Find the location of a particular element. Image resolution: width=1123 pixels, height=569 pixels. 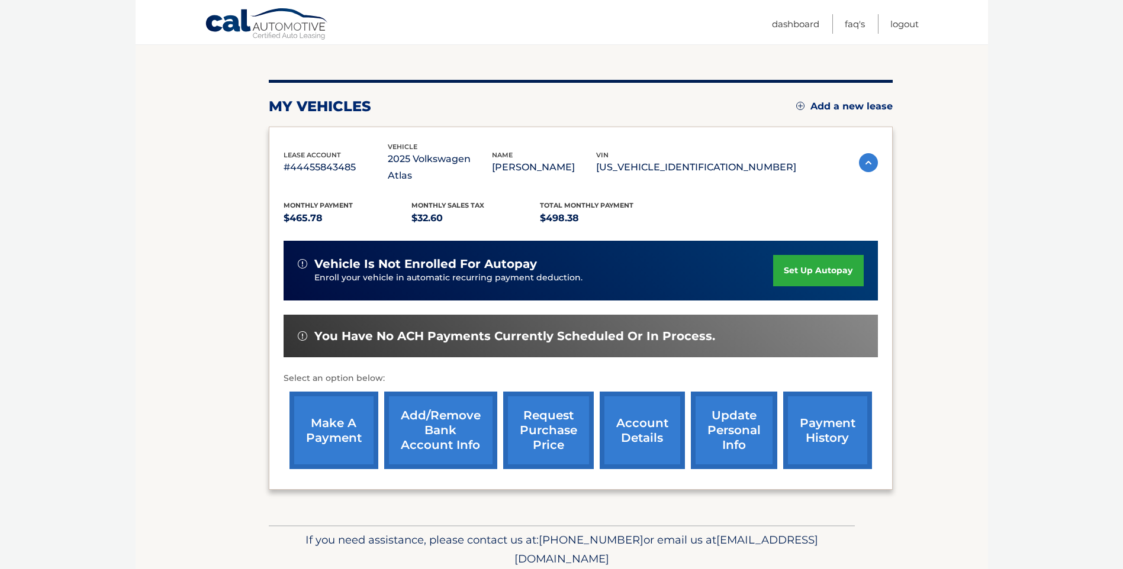

span: vehicle is located at coordinates (402, 147).